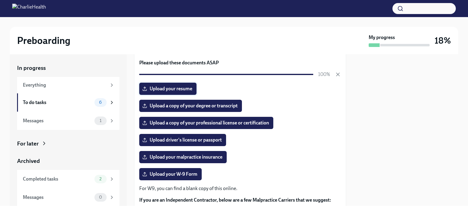  What do you see at coordinates (191, 106) in the screenshot?
I see `label: Upload a copy of your degree or transcript` at bounding box center [191, 106].